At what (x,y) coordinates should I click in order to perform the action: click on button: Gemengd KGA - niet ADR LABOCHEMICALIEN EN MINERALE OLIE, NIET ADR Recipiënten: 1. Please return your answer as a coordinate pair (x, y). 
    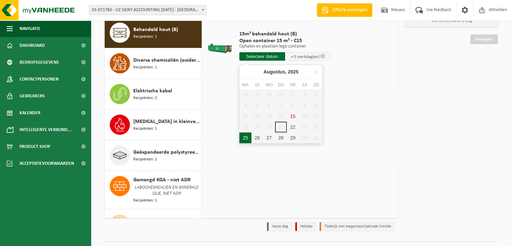
    Looking at the image, I should click on (153, 190).